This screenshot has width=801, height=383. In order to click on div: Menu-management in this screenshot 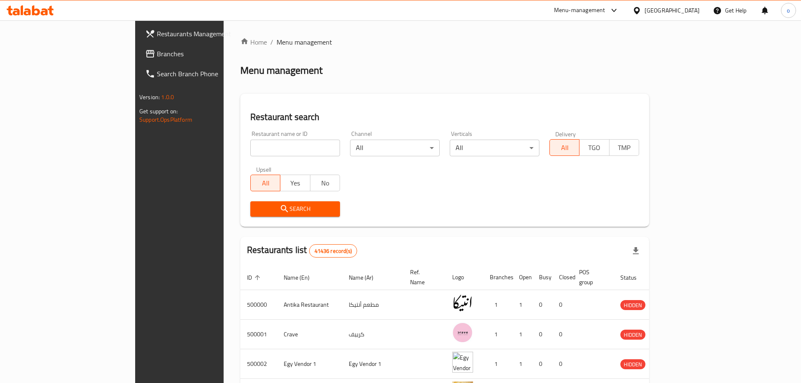, I will do `click(579, 10)`.